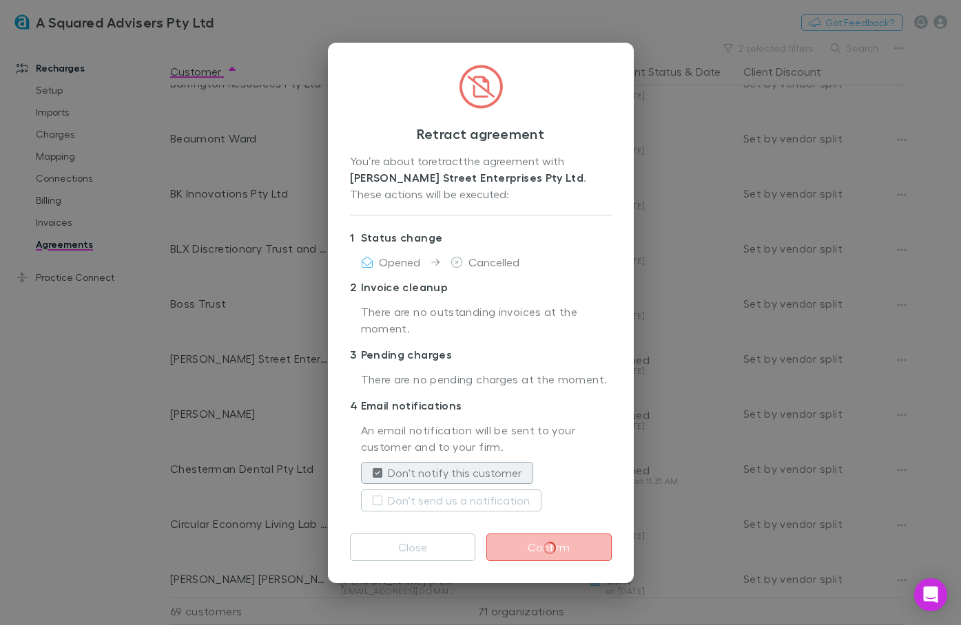  Describe the element at coordinates (481, 238) in the screenshot. I see `p: Status change` at that location.